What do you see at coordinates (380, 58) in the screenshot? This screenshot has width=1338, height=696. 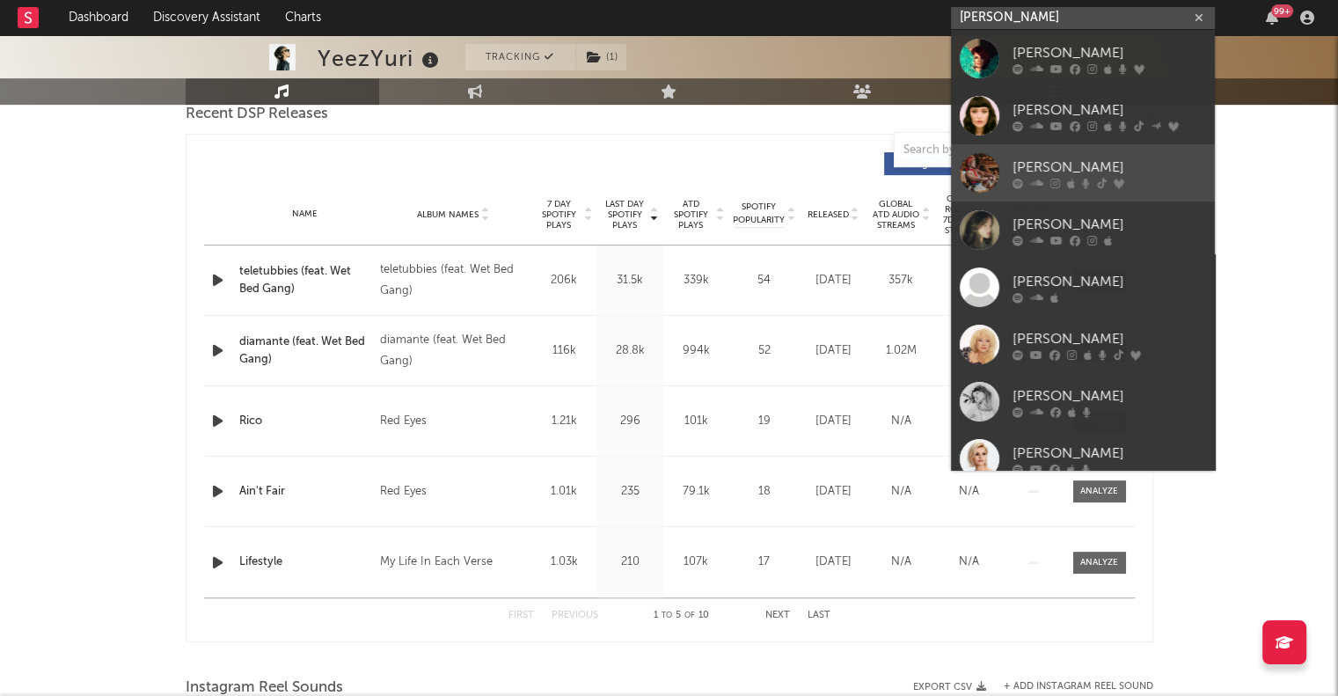 I see `div: YeezYuri` at bounding box center [380, 58].